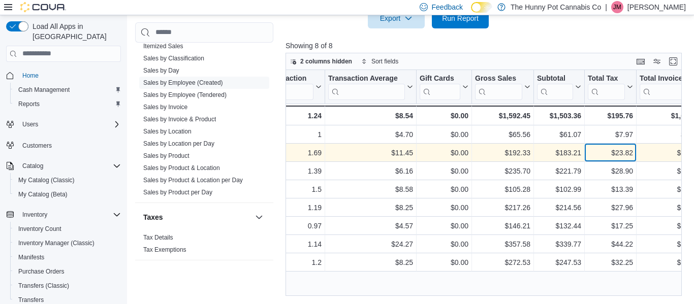 This screenshot has width=694, height=304. What do you see at coordinates (371, 87) in the screenshot?
I see `button: Transaction Average` at bounding box center [371, 87].